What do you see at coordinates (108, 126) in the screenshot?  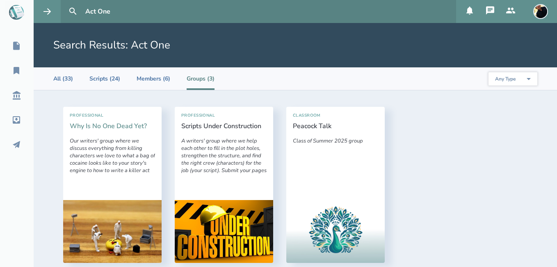 I see `a: Why Is No One Dead Yet?` at bounding box center [108, 126].